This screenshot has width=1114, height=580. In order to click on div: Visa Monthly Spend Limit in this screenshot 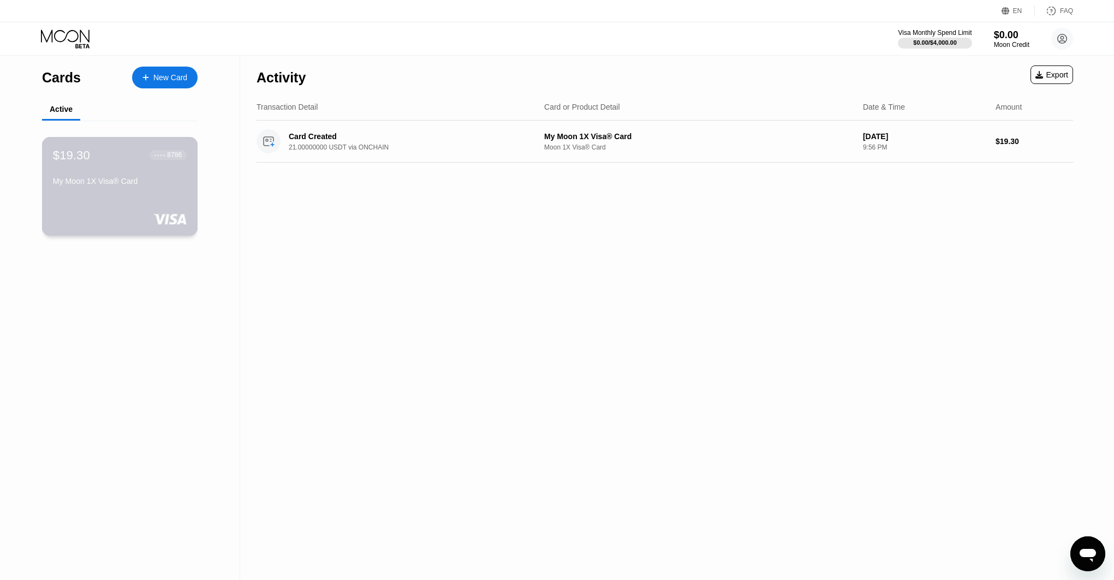, I will do `click(935, 33)`.